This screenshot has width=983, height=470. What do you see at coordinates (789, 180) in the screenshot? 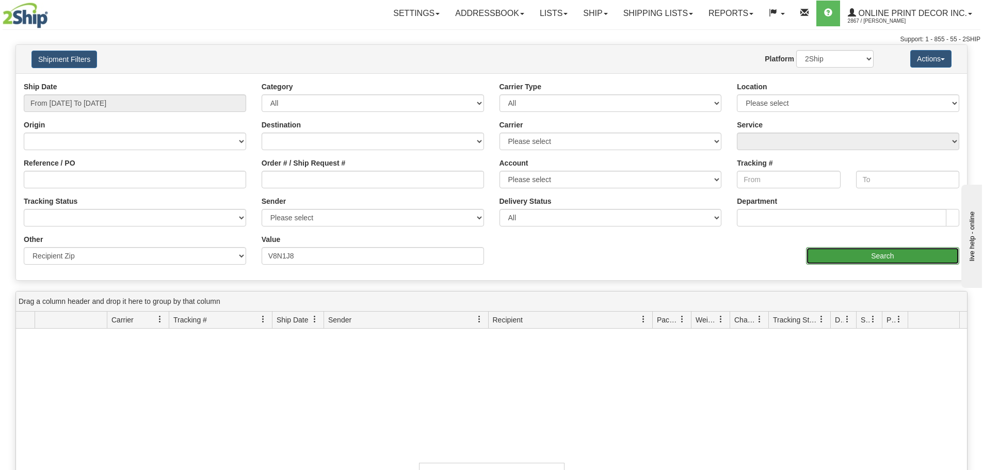
I see `input: From` at bounding box center [789, 180].